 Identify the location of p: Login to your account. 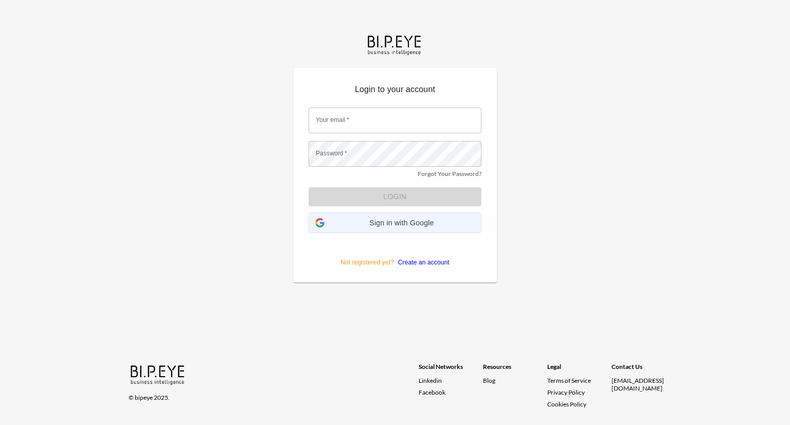
(395, 92).